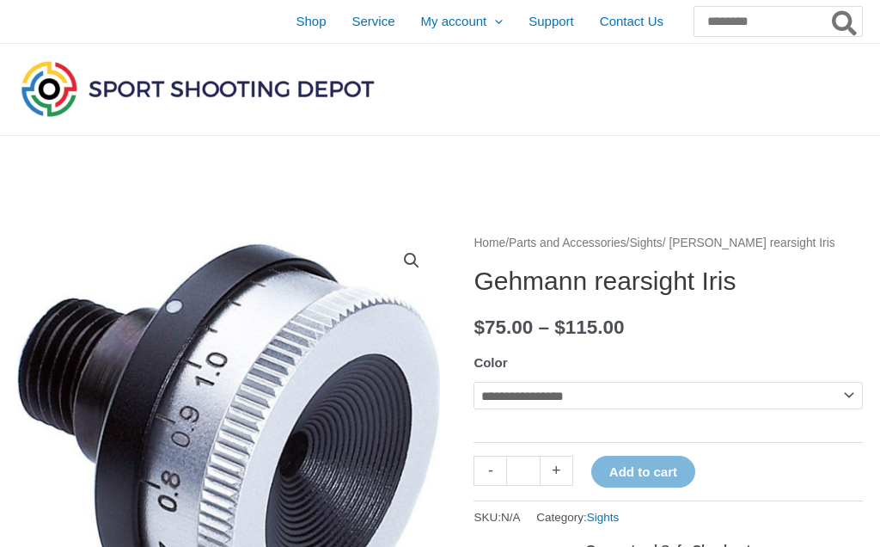 The height and width of the screenshot is (547, 880). Describe the element at coordinates (489, 242) in the screenshot. I see `a: Home` at that location.